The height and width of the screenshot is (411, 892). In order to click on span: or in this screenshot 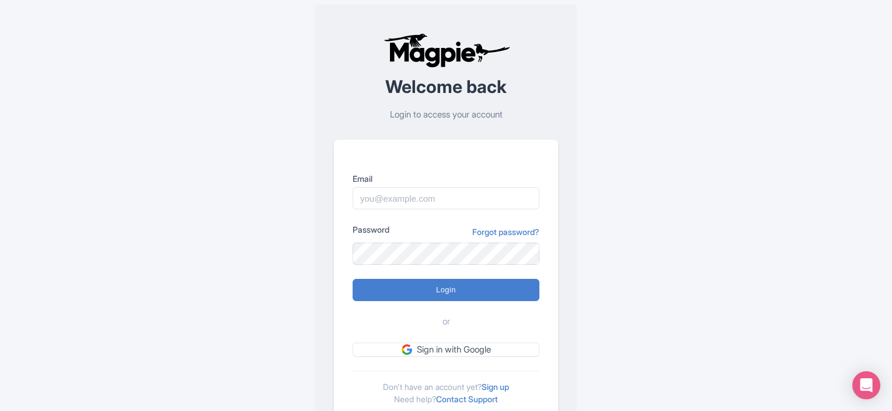, I will do `click(446, 321)`.